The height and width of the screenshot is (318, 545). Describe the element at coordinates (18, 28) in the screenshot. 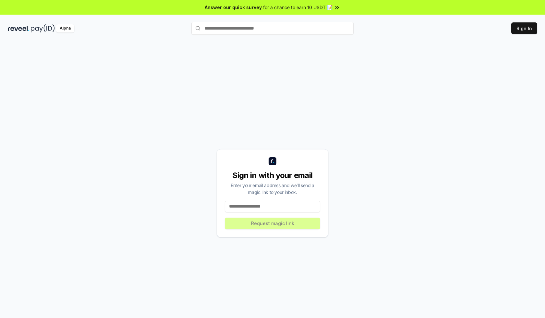

I see `img: reveel_dark` at that location.